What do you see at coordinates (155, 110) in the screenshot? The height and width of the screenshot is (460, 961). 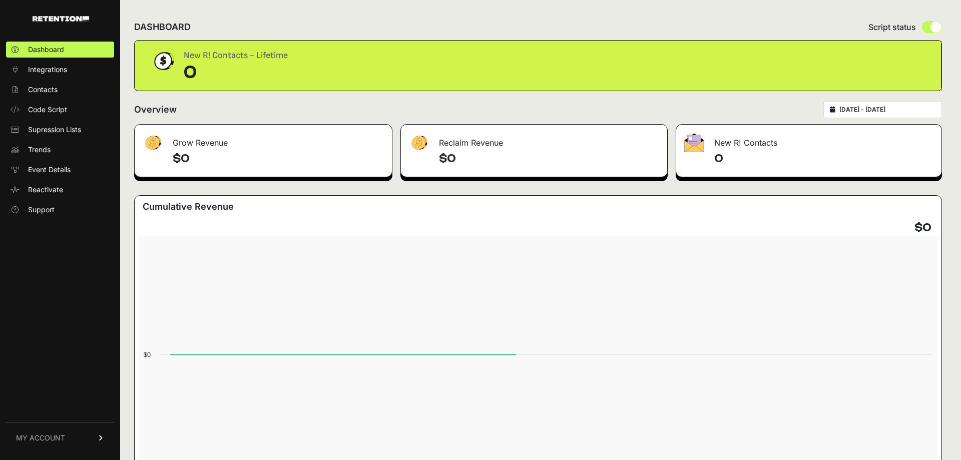 I see `h2: Overview` at bounding box center [155, 110].